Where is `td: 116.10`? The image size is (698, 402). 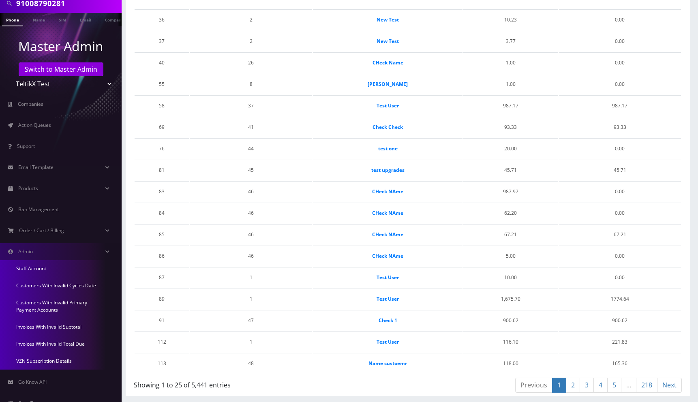
td: 116.10 is located at coordinates (511, 342).